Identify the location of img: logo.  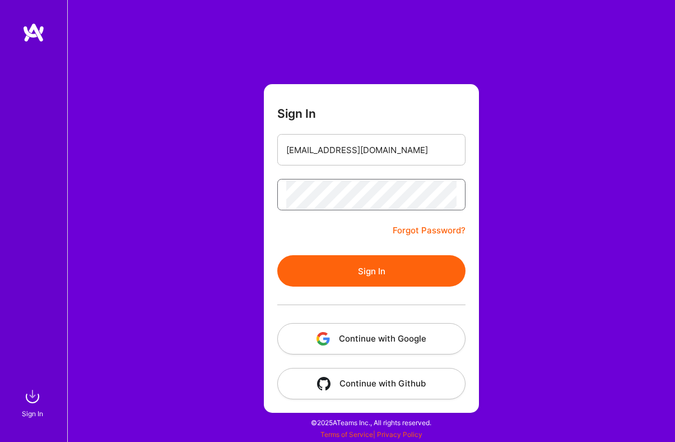
(34, 32).